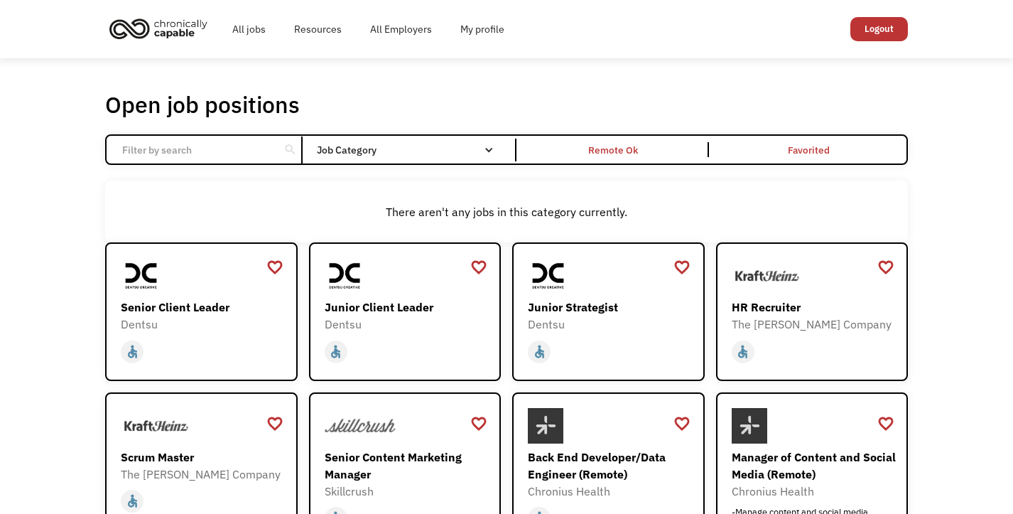 The width and height of the screenshot is (1013, 514). What do you see at coordinates (613, 150) in the screenshot?
I see `div: Remote Ok` at bounding box center [613, 150].